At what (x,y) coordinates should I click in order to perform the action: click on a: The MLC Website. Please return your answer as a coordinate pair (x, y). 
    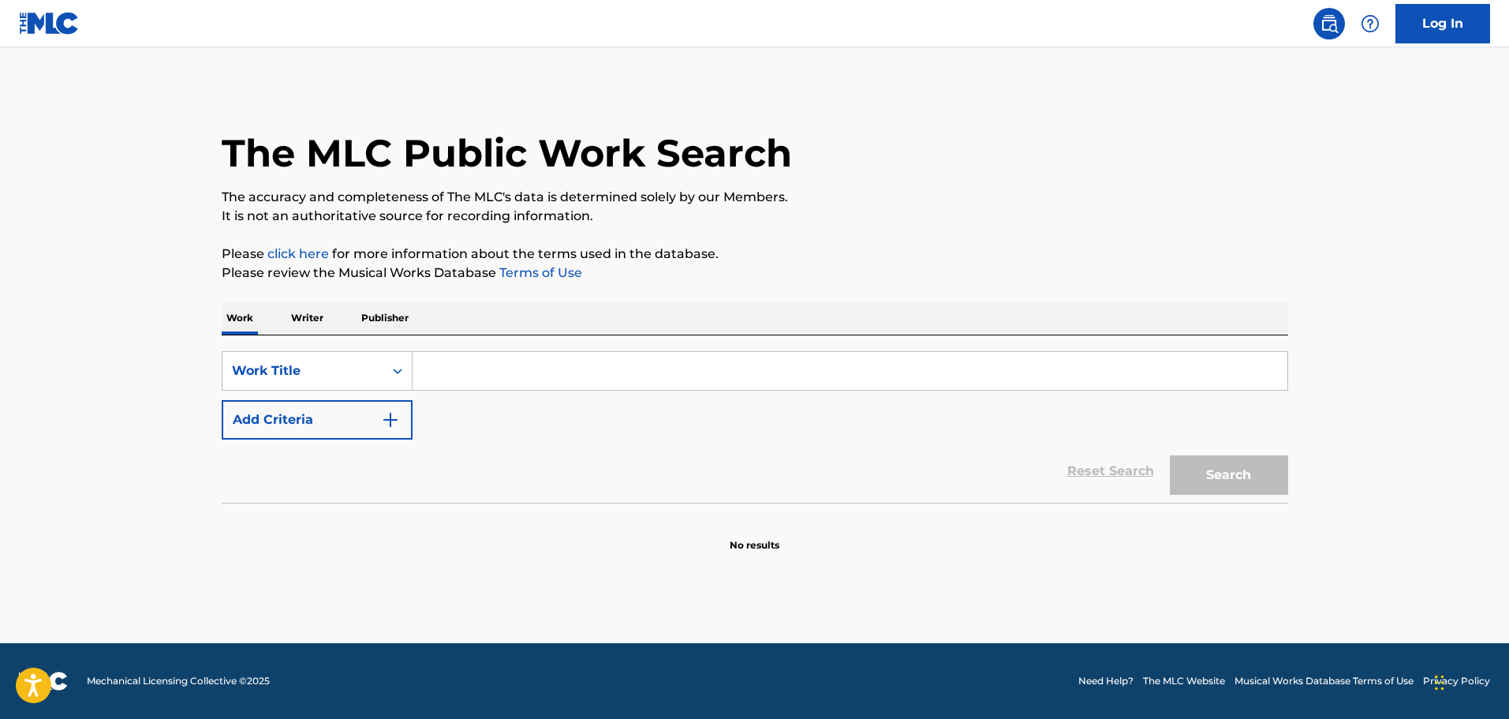
    Looking at the image, I should click on (1184, 681).